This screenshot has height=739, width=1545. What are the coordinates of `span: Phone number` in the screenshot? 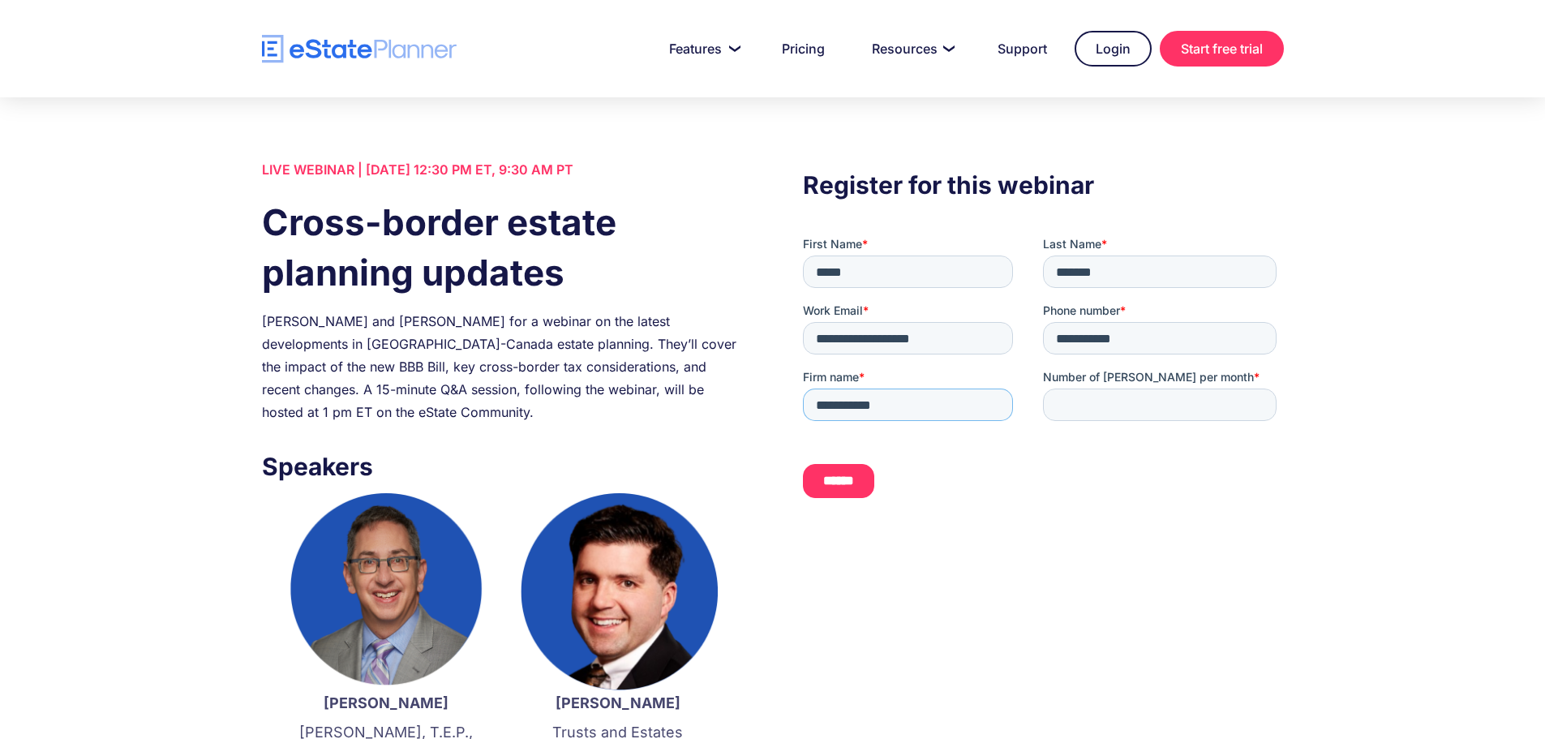 It's located at (278, 74).